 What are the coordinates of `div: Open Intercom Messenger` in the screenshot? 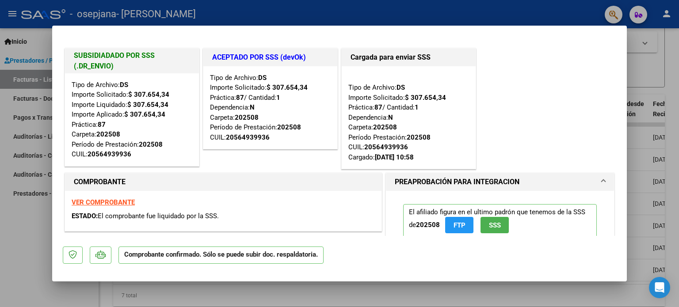 It's located at (660, 288).